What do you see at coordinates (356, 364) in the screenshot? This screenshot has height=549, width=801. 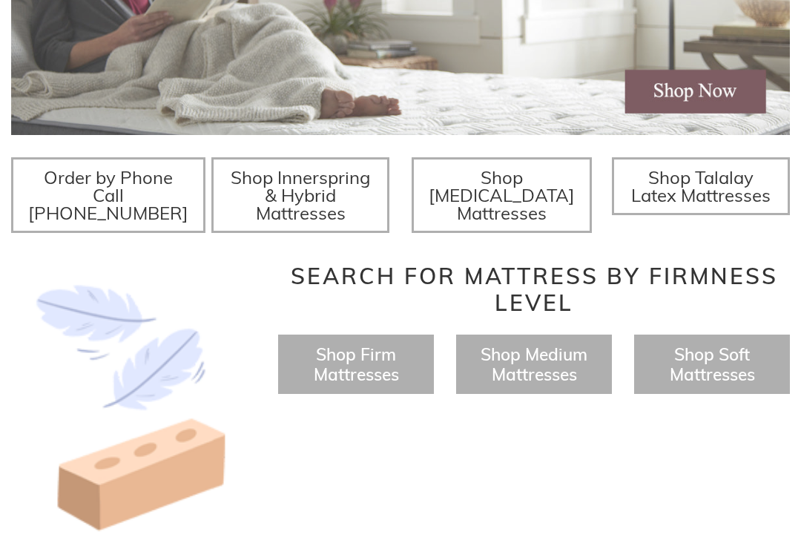 I see `span: Shop Firm Mattresses` at bounding box center [356, 364].